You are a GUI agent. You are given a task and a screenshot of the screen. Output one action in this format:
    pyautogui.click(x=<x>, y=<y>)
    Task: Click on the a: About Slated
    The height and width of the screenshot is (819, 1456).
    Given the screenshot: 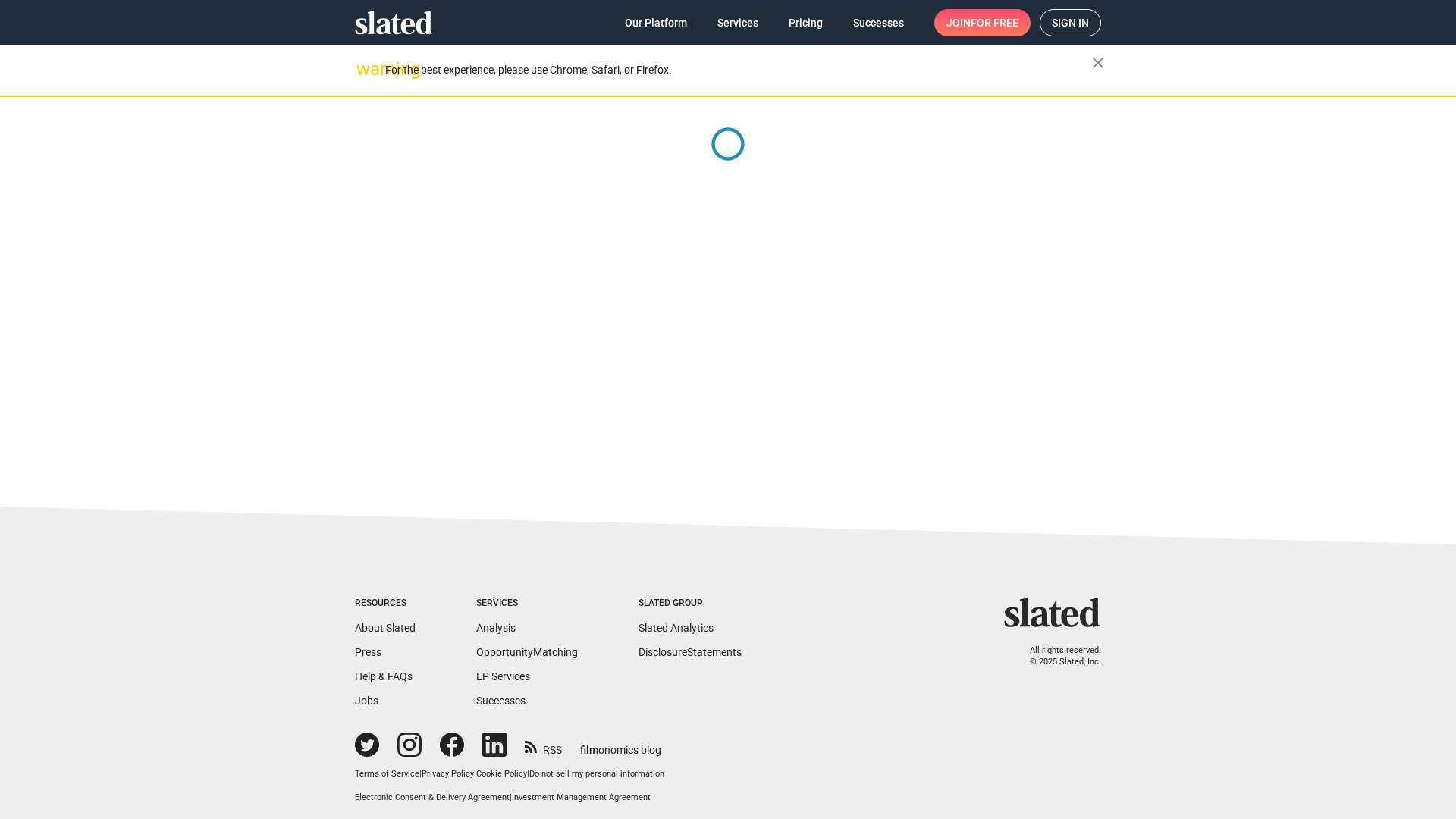 What is the action you would take?
    pyautogui.click(x=386, y=628)
    